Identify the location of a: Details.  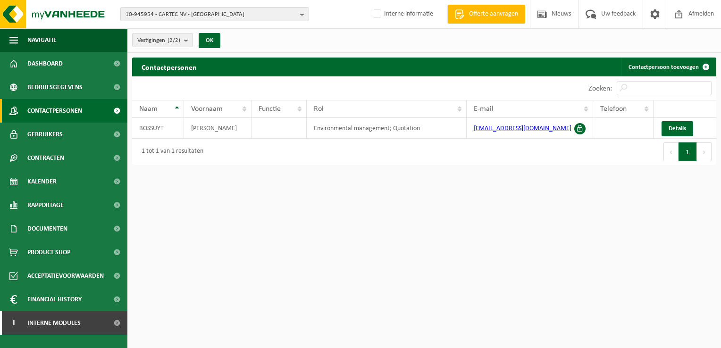
(677, 129).